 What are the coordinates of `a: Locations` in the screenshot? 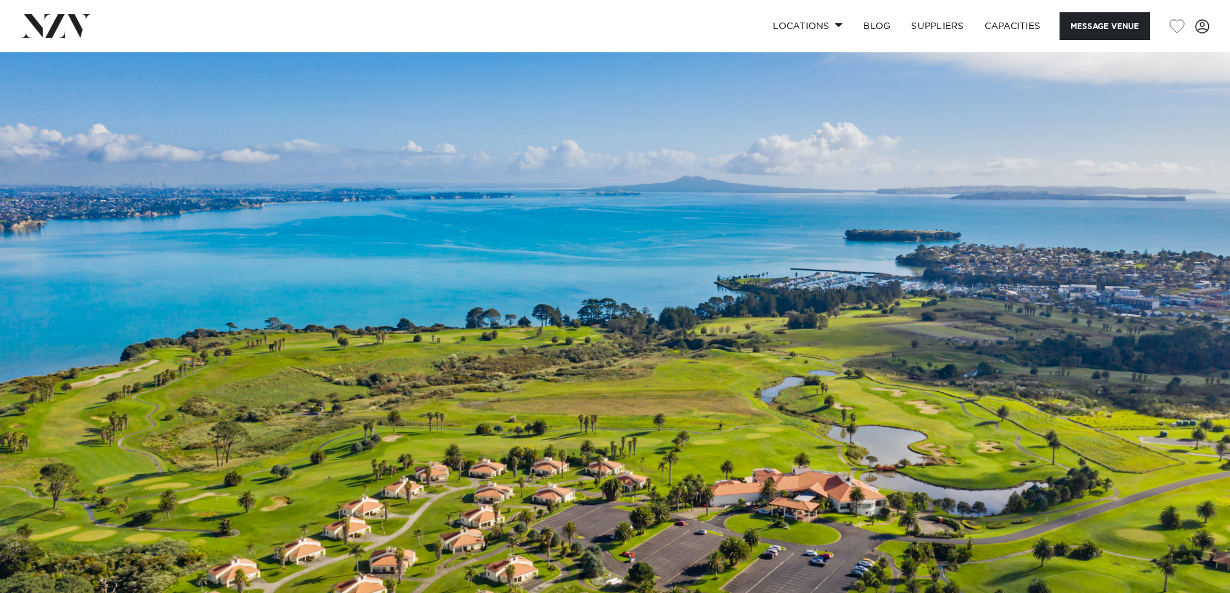 It's located at (808, 26).